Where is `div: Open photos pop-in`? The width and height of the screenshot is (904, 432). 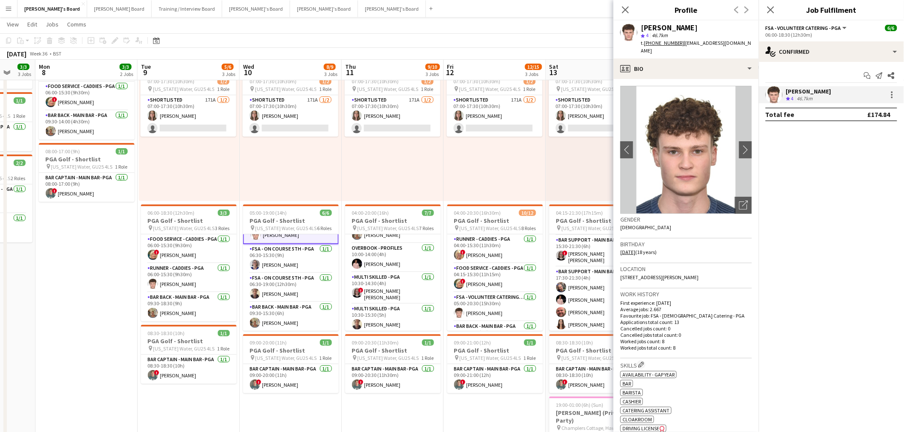
div: Open photos pop-in is located at coordinates (743, 205).